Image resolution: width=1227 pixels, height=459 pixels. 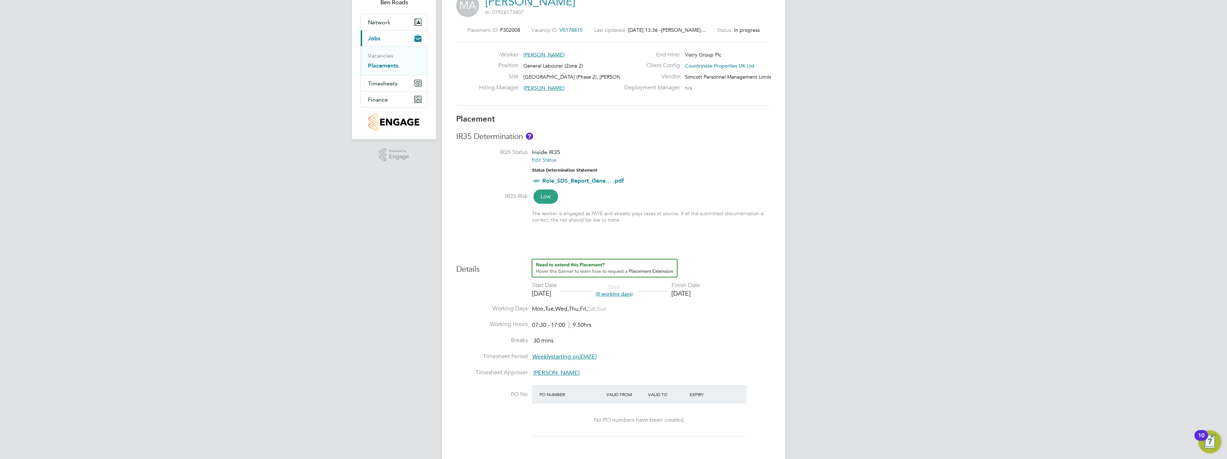 I want to click on label: Timesheet Period, so click(x=492, y=357).